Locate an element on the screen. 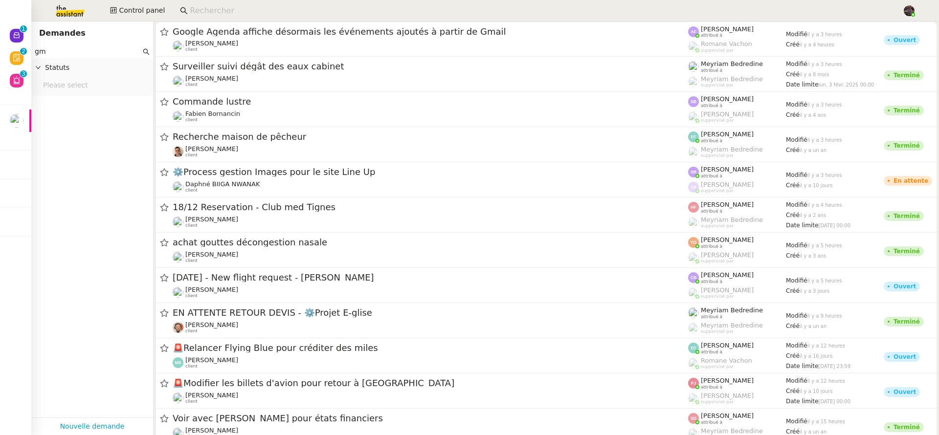  span: il y a 15 heures is located at coordinates (826, 421).